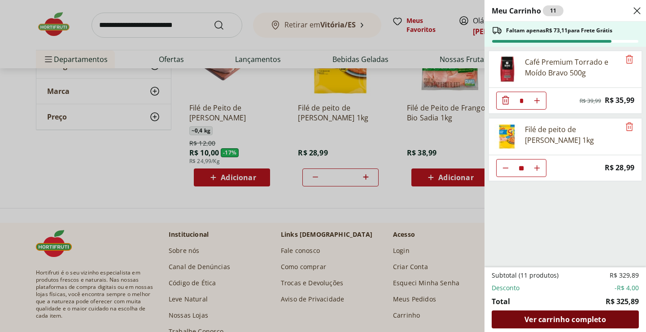 The width and height of the screenshot is (646, 332). I want to click on span: Faltam apenas R$ 73,11 para Frete Grátis, so click(559, 31).